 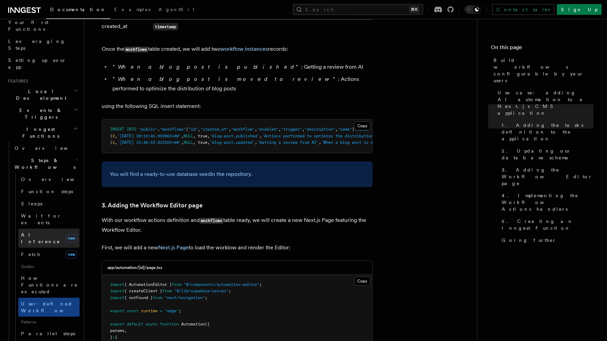 I want to click on code: timestamp, so click(x=165, y=27).